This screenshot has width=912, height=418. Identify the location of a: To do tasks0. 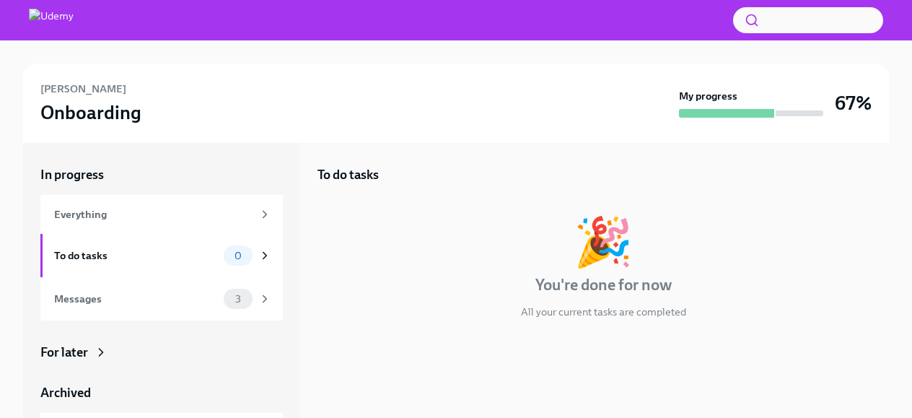
(162, 256).